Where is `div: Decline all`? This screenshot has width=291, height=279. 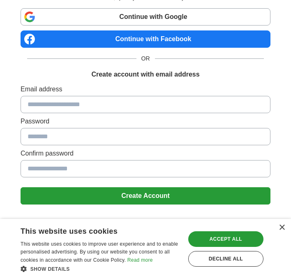 div: Decline all is located at coordinates (226, 259).